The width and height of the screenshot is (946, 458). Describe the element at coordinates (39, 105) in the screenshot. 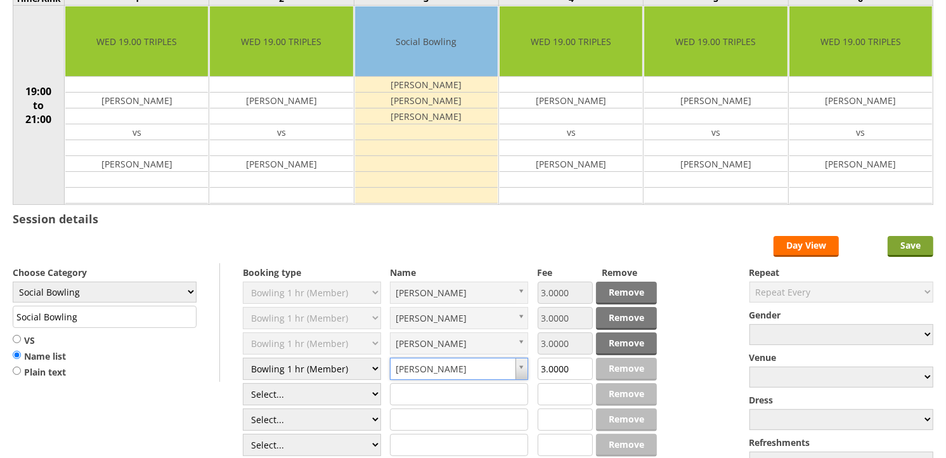

I see `td: 19:00 to 21:00` at that location.